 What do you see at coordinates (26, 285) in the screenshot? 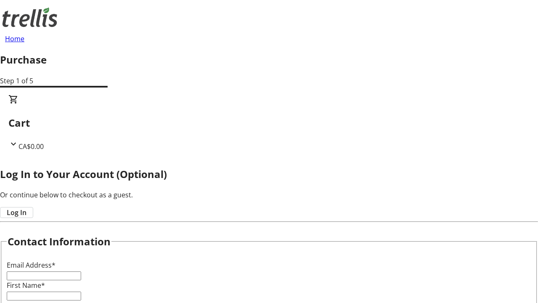
I see `label: First Name*` at bounding box center [26, 285].